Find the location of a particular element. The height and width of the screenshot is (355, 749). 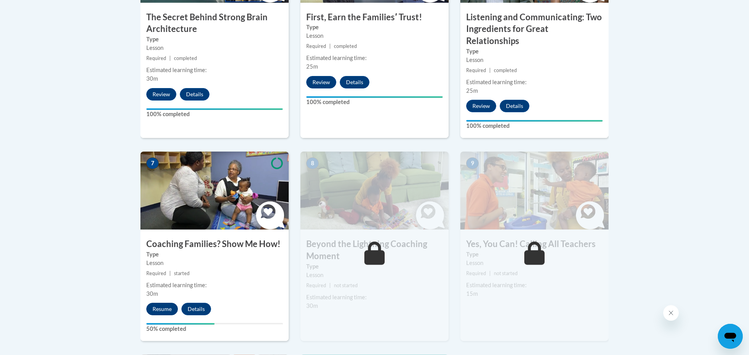

h3: The Secret Behind Strong Brain Architecture is located at coordinates (215, 23).